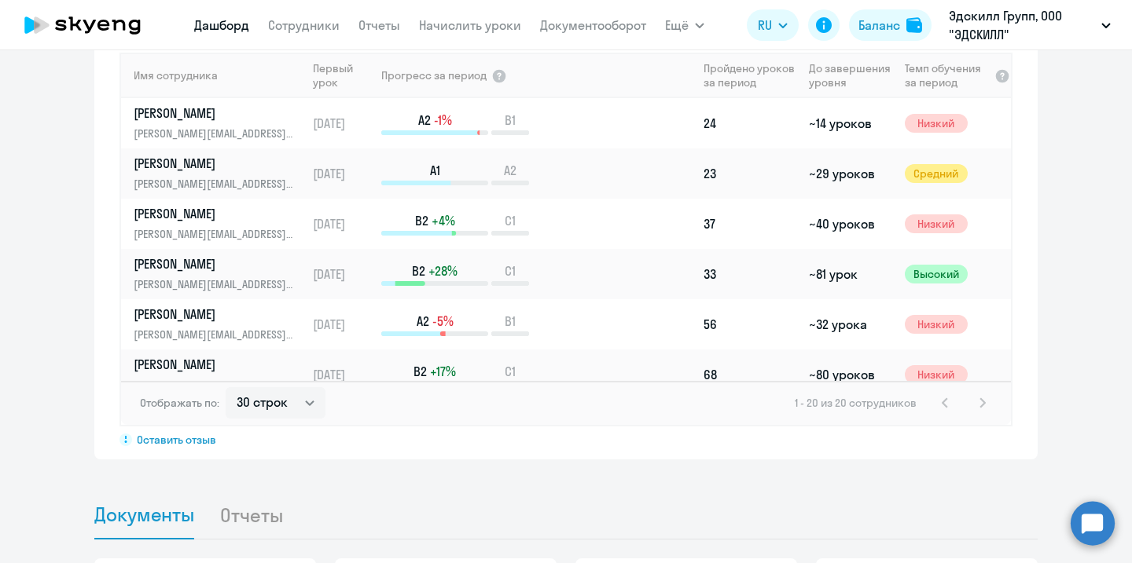  I want to click on td: ~14 уроков, so click(849, 123).